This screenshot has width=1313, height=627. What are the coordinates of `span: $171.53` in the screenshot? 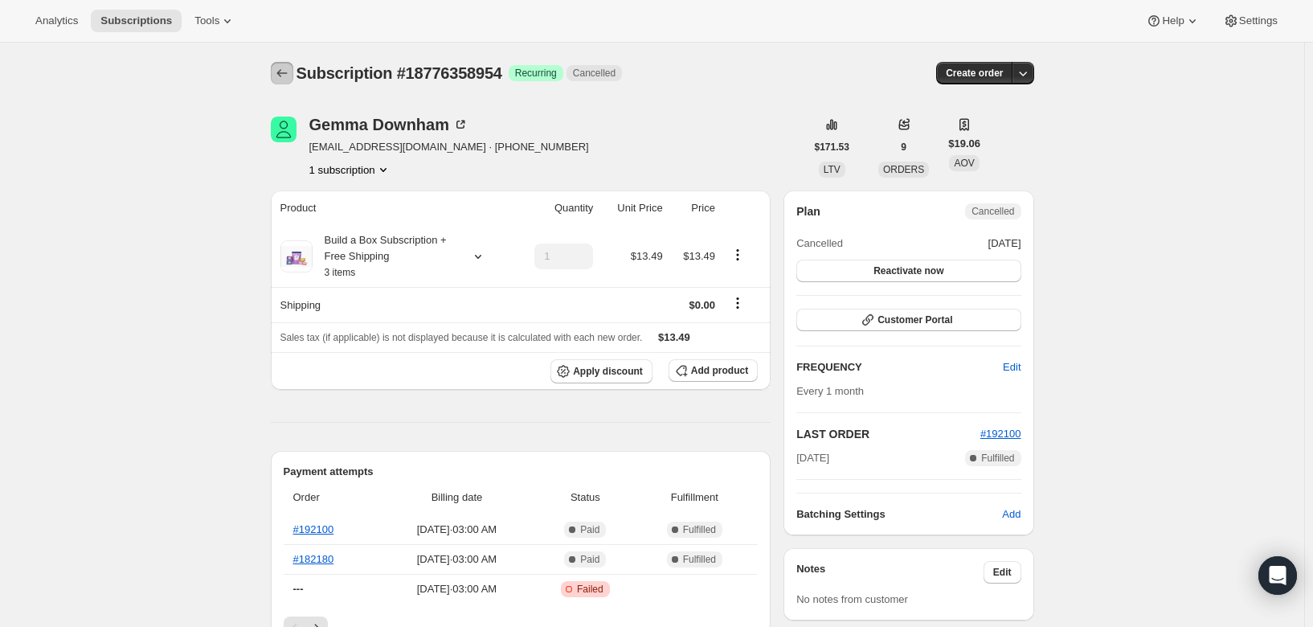 It's located at (832, 147).